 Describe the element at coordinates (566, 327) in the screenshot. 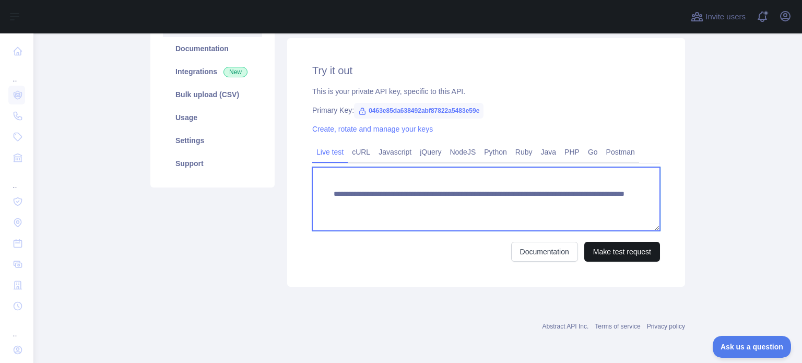

I see `a: Abstract API Inc.` at that location.